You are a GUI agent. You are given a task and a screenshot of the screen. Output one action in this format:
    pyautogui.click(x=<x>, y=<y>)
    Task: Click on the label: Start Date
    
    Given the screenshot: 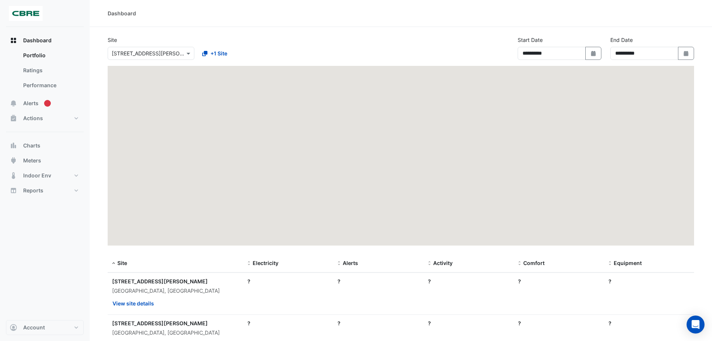 What is the action you would take?
    pyautogui.click(x=530, y=40)
    